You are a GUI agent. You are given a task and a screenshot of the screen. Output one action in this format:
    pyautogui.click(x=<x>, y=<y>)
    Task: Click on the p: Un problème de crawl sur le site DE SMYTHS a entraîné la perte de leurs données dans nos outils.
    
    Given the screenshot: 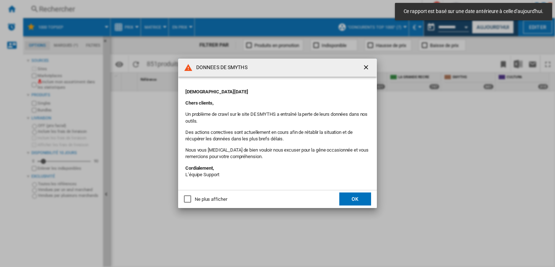 What is the action you would take?
    pyautogui.click(x=277, y=117)
    